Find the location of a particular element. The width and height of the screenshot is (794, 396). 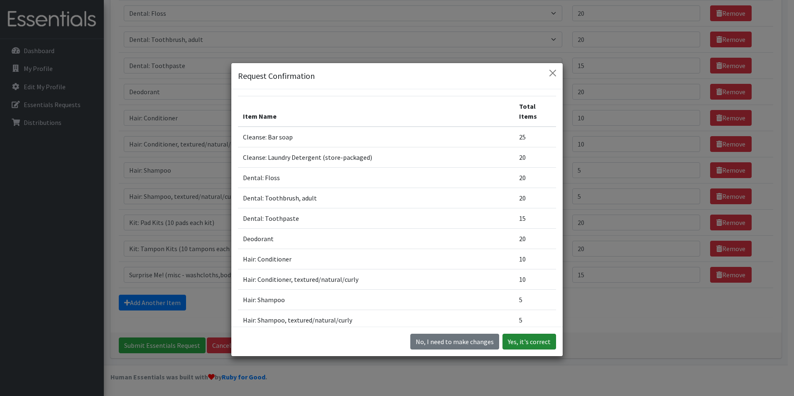

td: Hair: Shampoo, textured/natural/curly is located at coordinates (376, 320).